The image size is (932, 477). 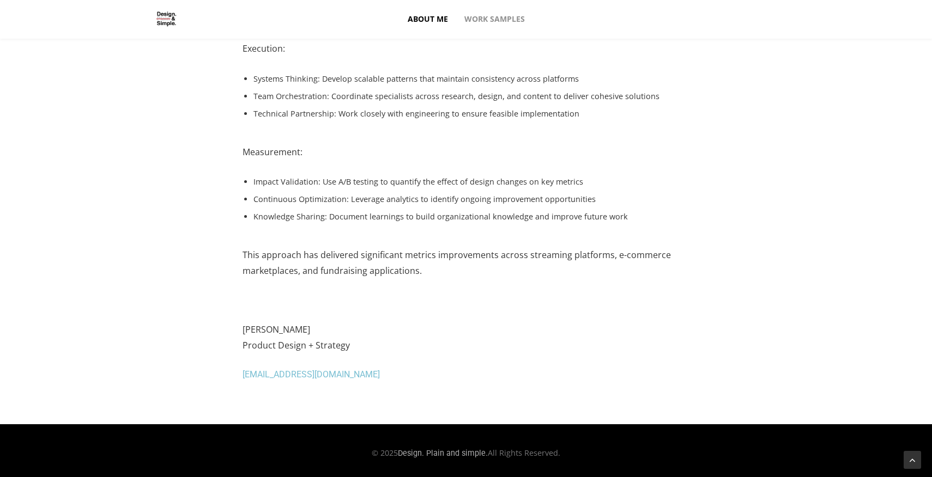 What do you see at coordinates (467, 114) in the screenshot?
I see `li: Technical Partnership: Work closely with engineering to ensure feasible implementation` at bounding box center [467, 114].